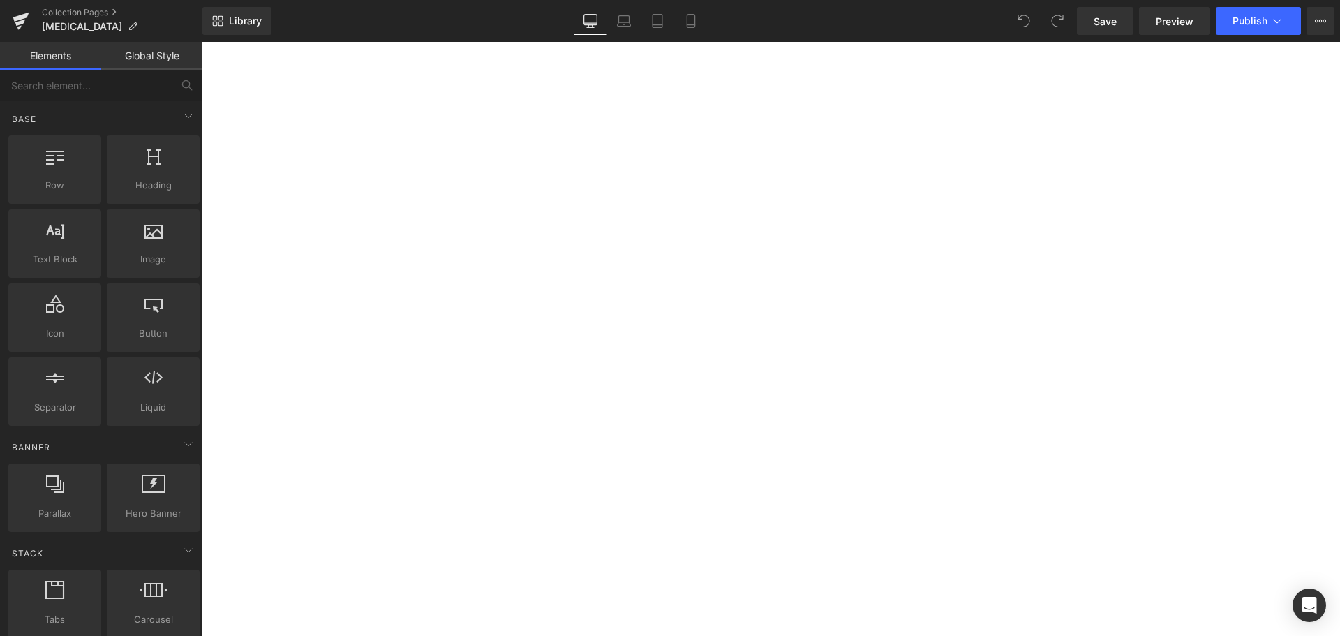 The width and height of the screenshot is (1340, 636). Describe the element at coordinates (54, 185) in the screenshot. I see `span: Row` at that location.